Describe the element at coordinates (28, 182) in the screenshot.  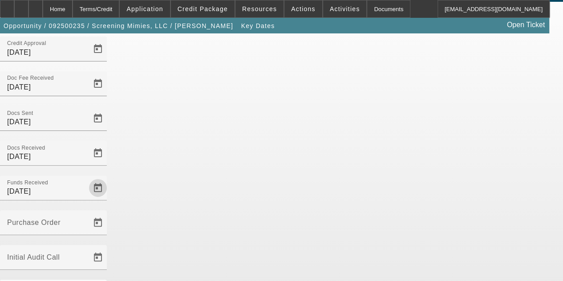
I see `mat-label: Funds Received` at that location.